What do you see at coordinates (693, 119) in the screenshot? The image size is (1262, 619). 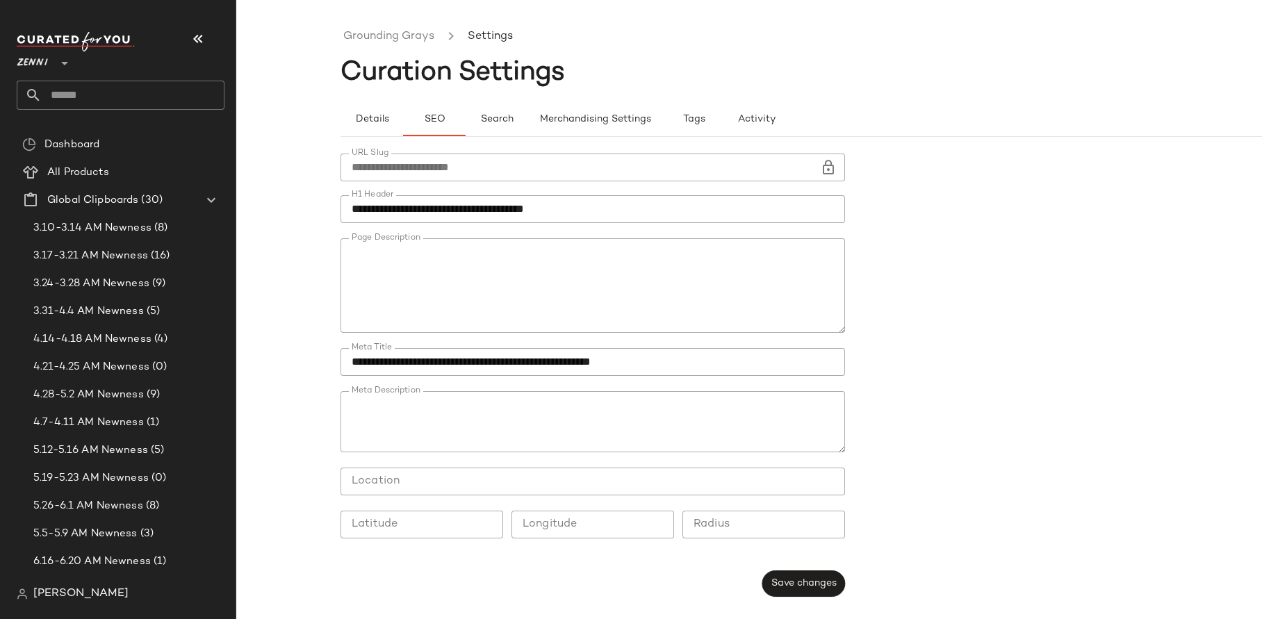 I see `span: Tags` at bounding box center [693, 119].